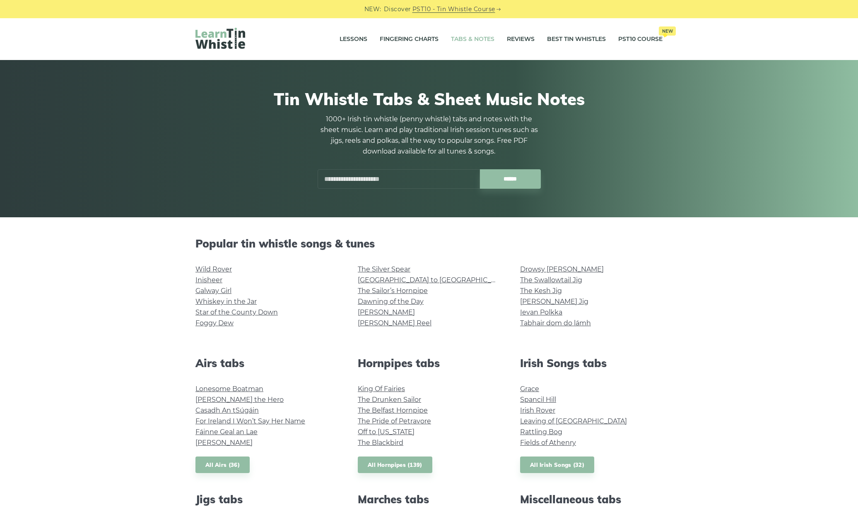 The width and height of the screenshot is (858, 519). Describe the element at coordinates (591, 499) in the screenshot. I see `h2: Miscellaneous tabs` at that location.